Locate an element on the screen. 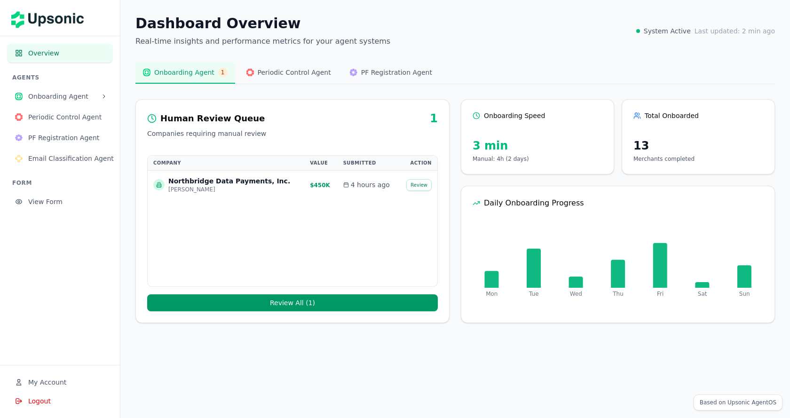 The image size is (790, 418). a: My Account is located at coordinates (60, 383).